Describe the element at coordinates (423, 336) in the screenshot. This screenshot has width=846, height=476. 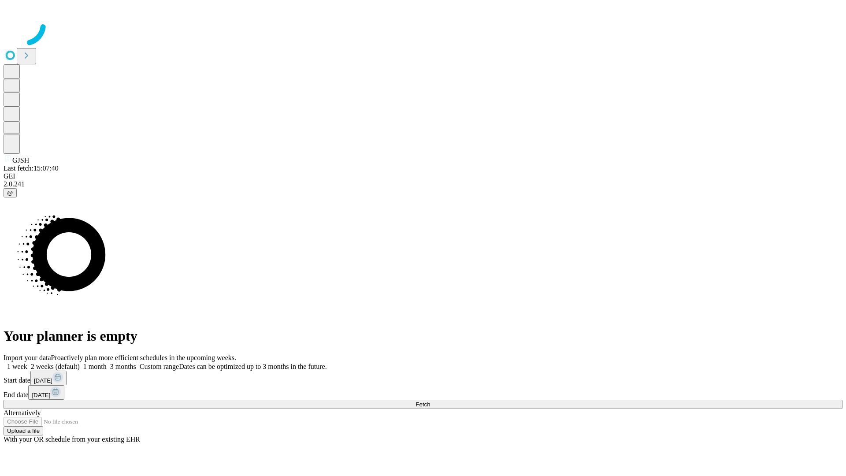
I see `h1: Your planner is empty` at that location.